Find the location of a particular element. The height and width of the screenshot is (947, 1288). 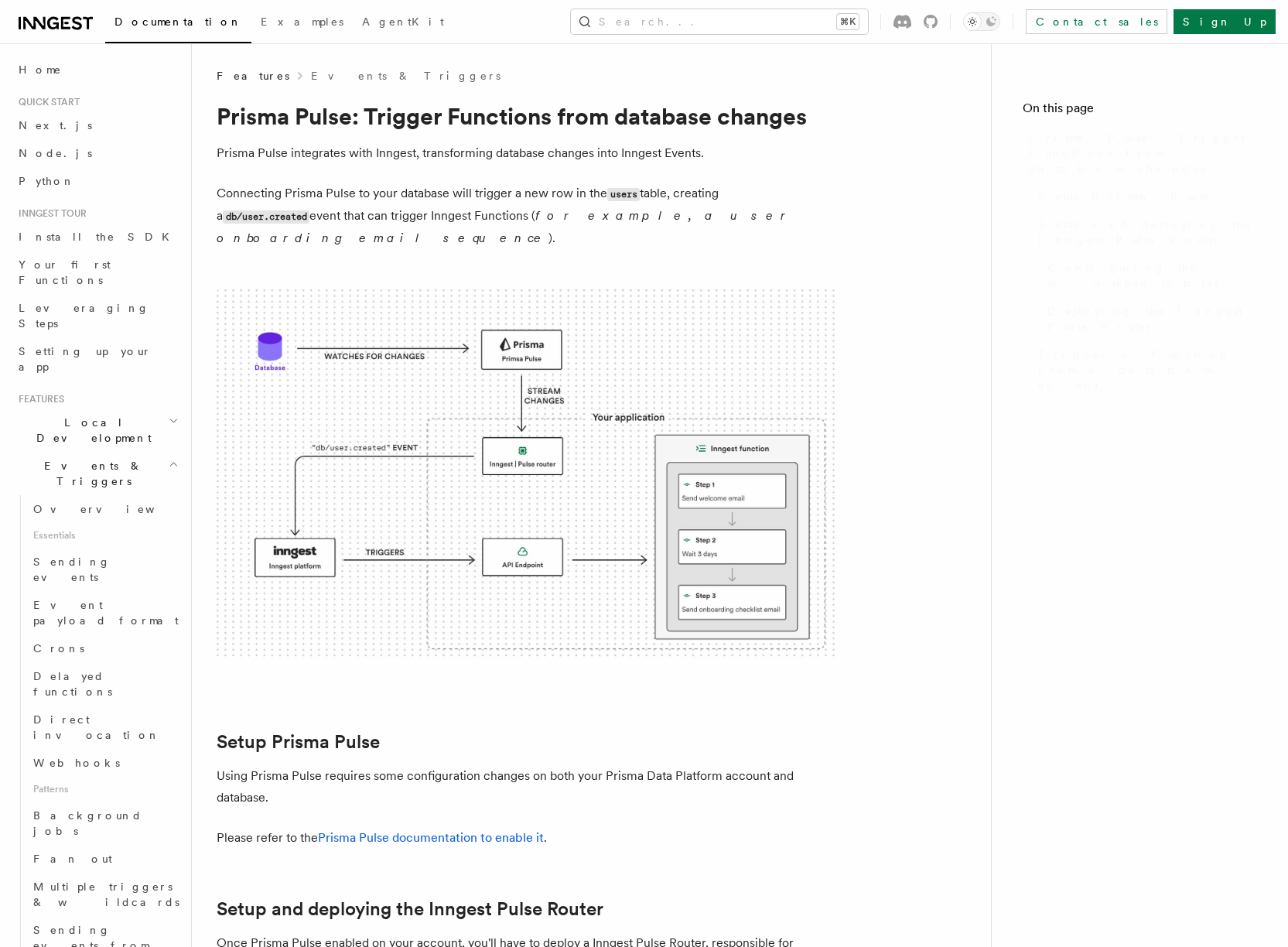

h1: Prisma Pulse: Trigger Functions from database changes is located at coordinates (526, 116).